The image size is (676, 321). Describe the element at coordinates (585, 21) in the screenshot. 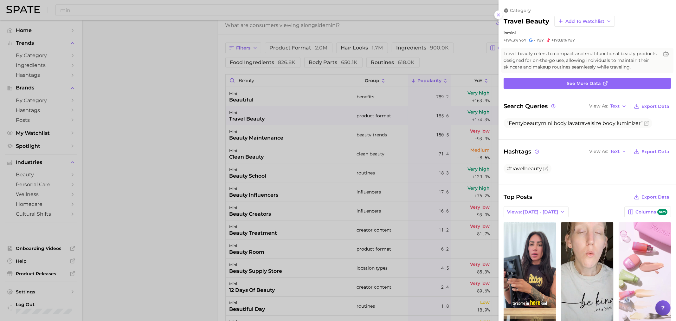

I see `span: Add to Watchlist` at that location.